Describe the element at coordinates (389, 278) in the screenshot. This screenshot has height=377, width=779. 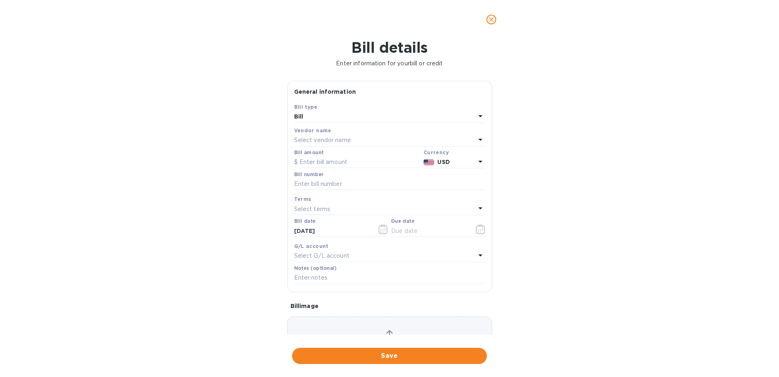
I see `input: Enter notes` at that location.